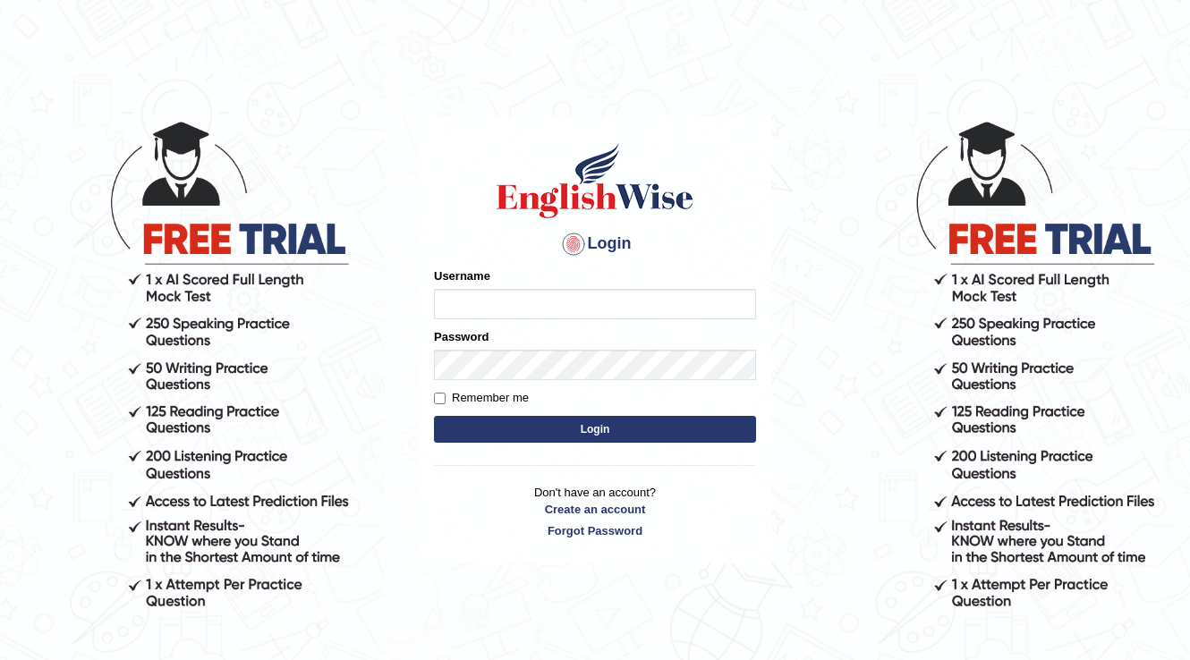  Describe the element at coordinates (461, 336) in the screenshot. I see `label: Password` at that location.